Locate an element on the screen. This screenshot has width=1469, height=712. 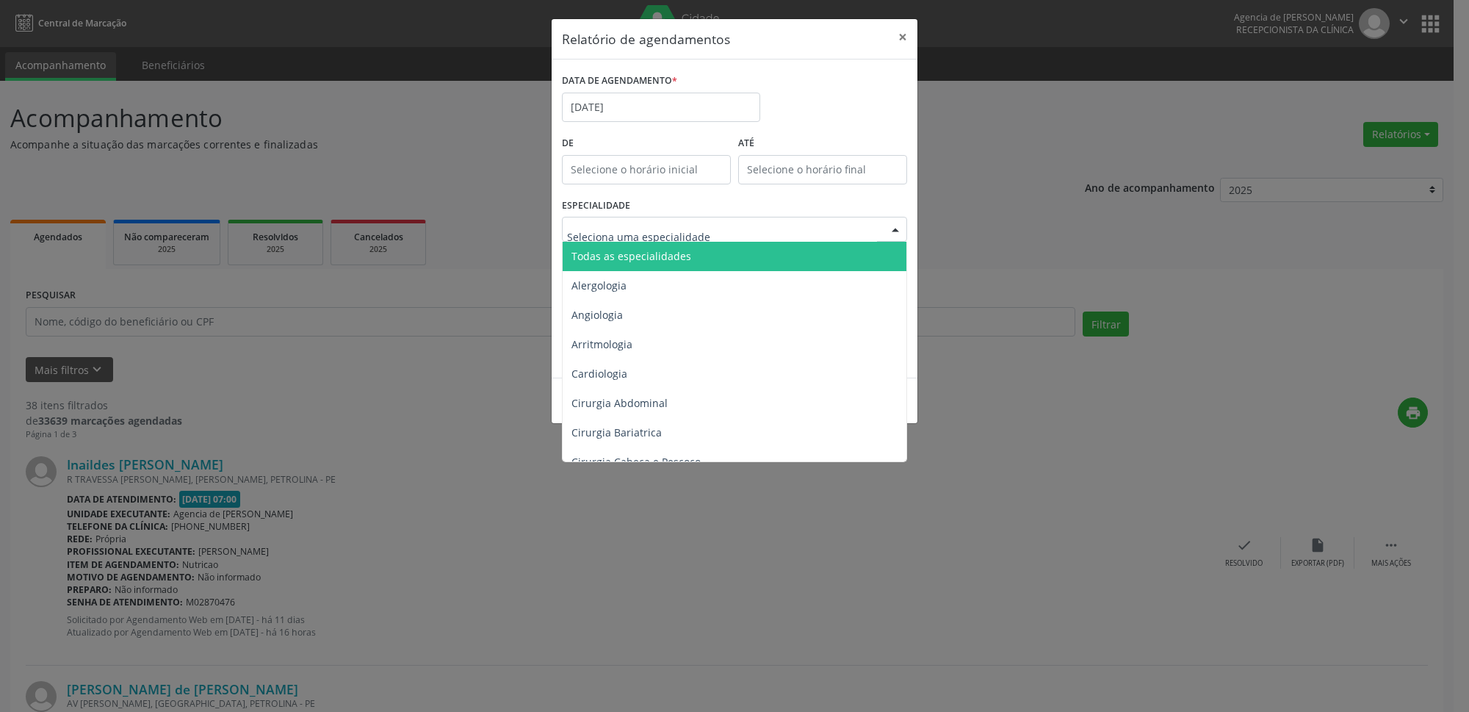
label: ESPECIALIDADE is located at coordinates (596, 206).